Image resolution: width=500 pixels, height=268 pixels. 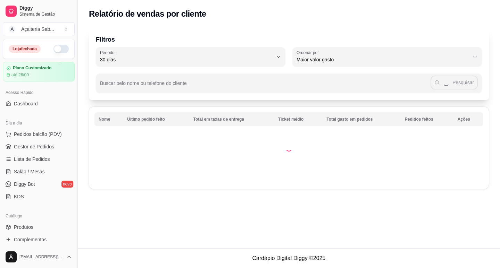 I want to click on span: Maior valor gasto, so click(x=383, y=60).